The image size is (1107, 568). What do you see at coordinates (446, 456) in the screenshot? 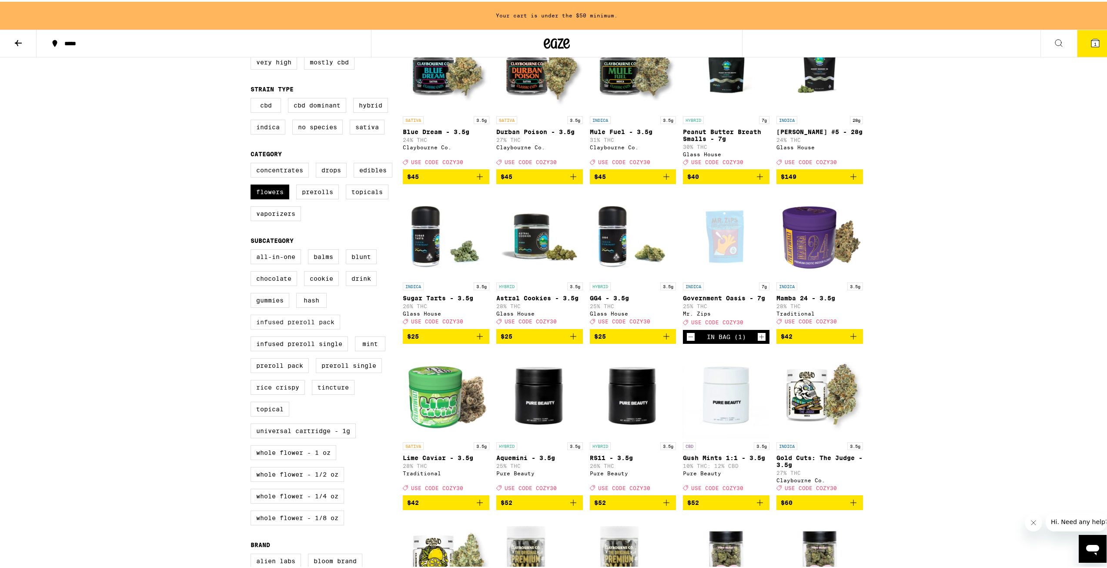
I see `p: Lime Caviar - 3.5g` at bounding box center [446, 456].